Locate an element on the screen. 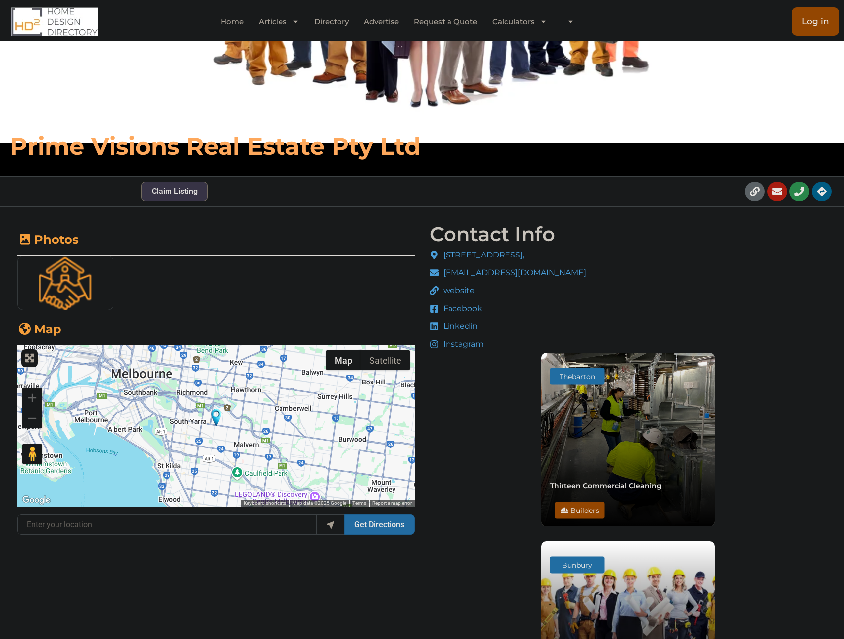 This screenshot has width=844, height=639. div: Prime Visions Real Estate Pty Ltd is located at coordinates (216, 417).